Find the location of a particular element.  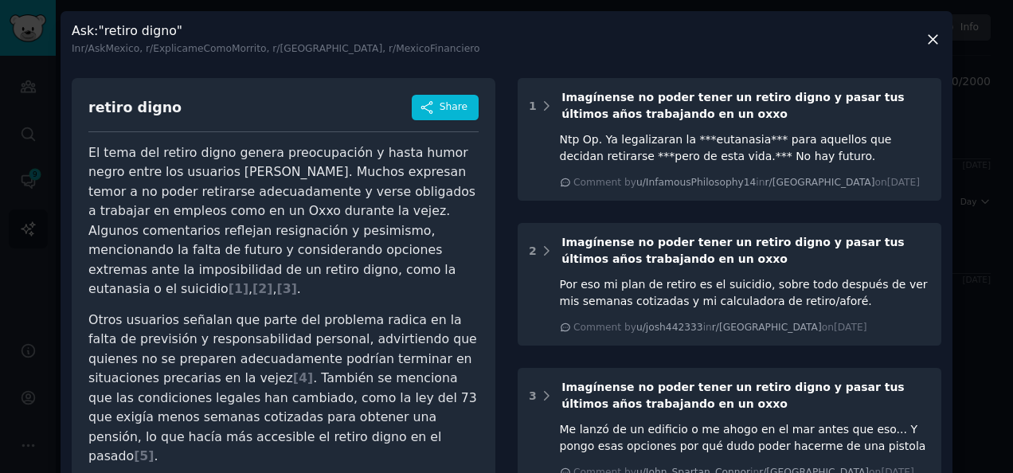

span: [ 1 ] is located at coordinates (238, 288).